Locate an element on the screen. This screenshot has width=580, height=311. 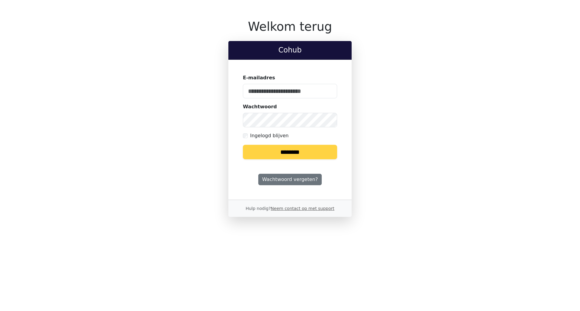
h2: Cohub is located at coordinates (290, 50).